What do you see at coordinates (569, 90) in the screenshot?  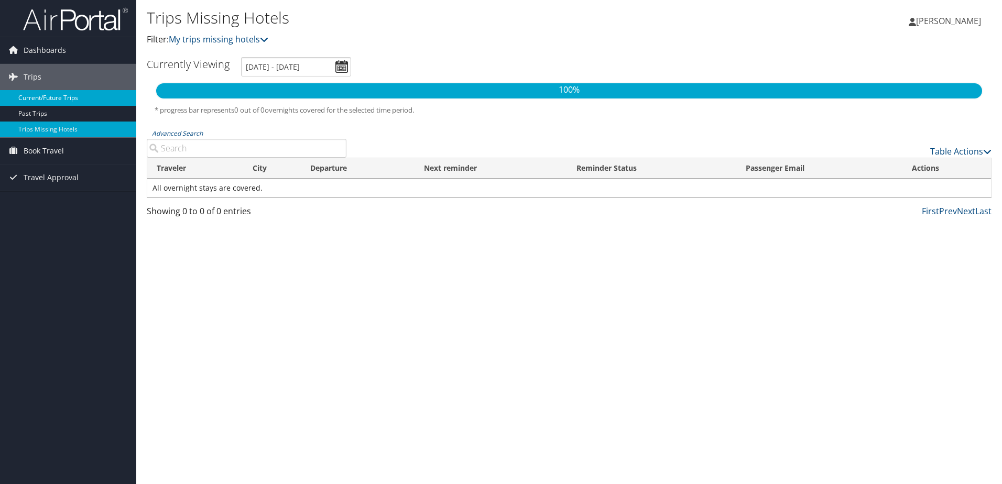 I see `p: 100%` at bounding box center [569, 90].